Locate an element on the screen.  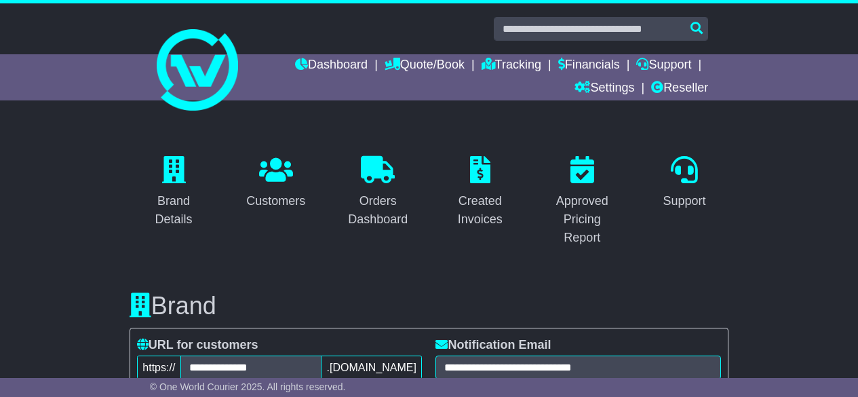
a: Orders Dashboard is located at coordinates (378, 192).